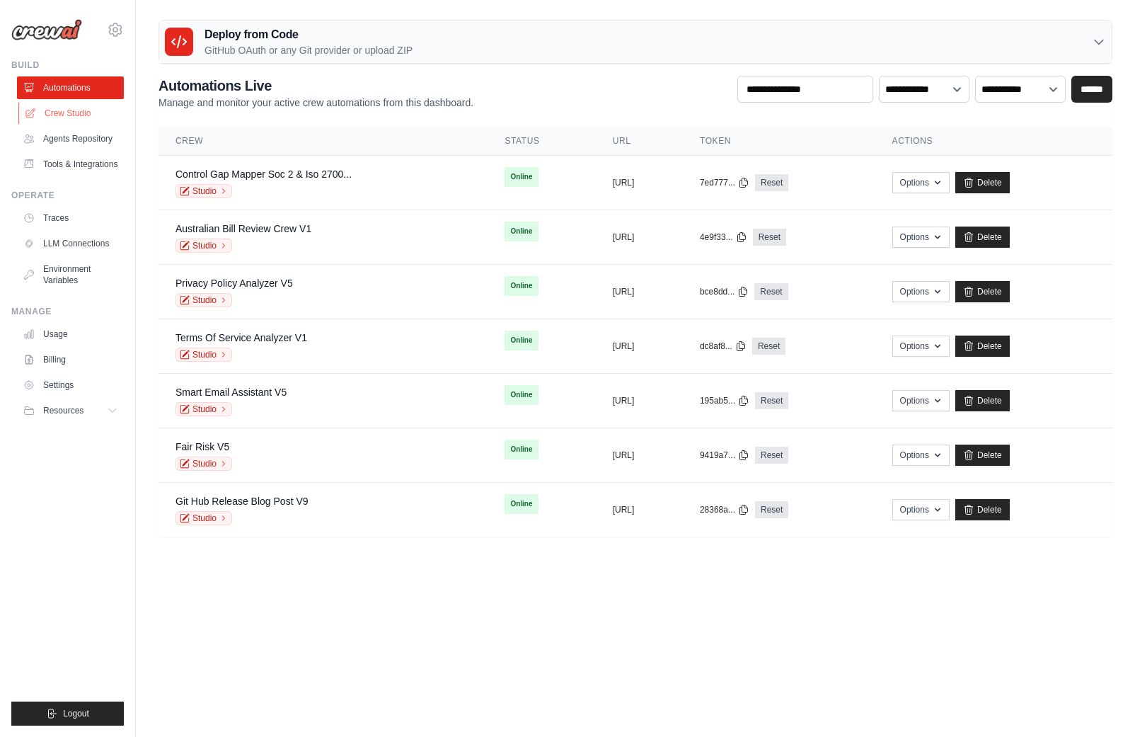 Image resolution: width=1135 pixels, height=737 pixels. What do you see at coordinates (263, 174) in the screenshot?
I see `a: Control Gap Mapper Soc 2 & Iso 2700...` at bounding box center [263, 174].